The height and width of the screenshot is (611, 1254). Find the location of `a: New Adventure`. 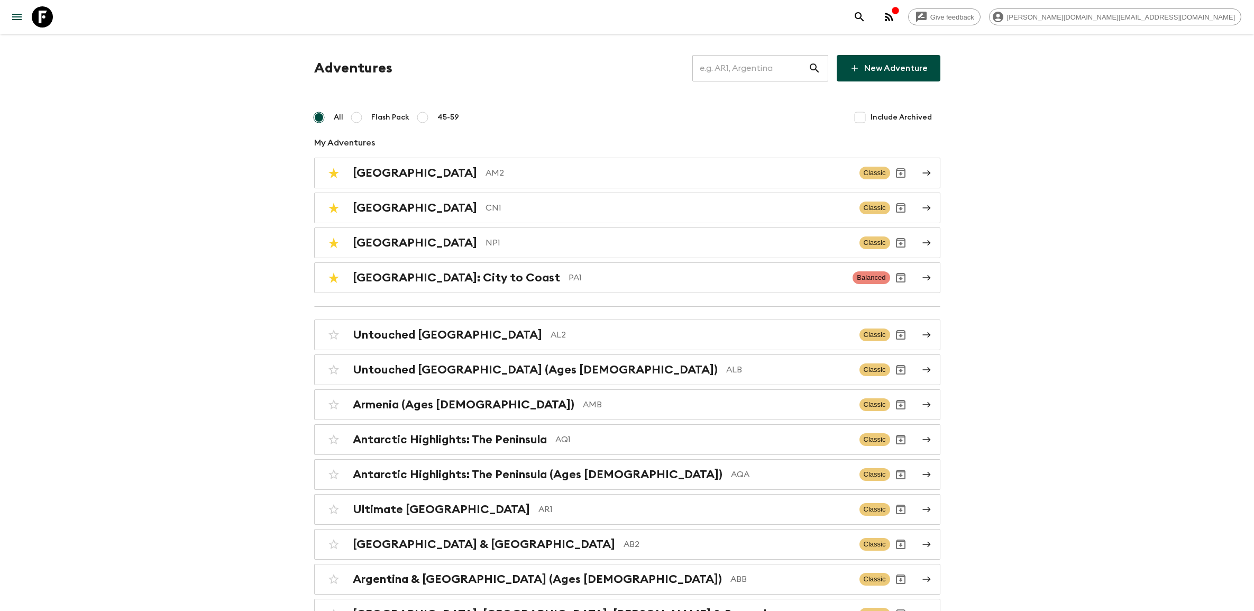

a: New Adventure is located at coordinates (889, 68).